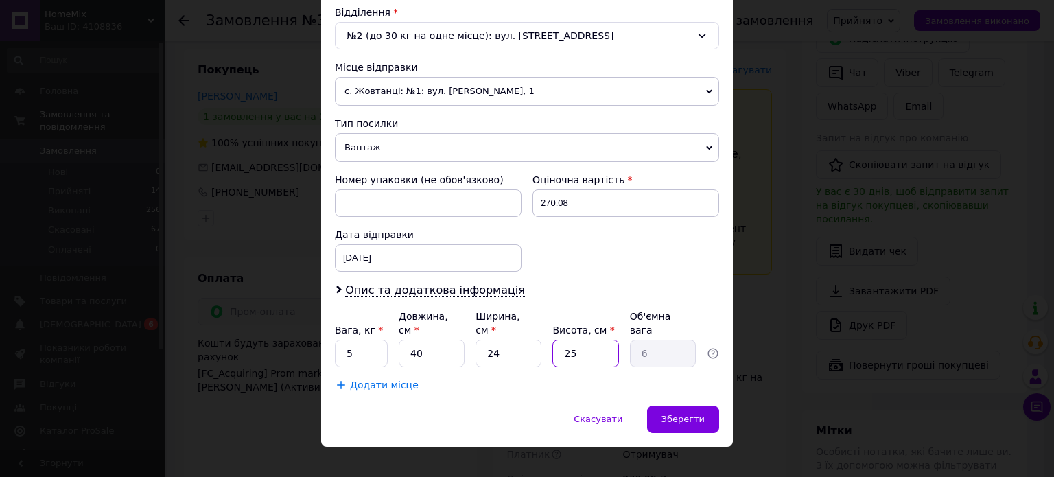 The height and width of the screenshot is (477, 1054). I want to click on div: Відділення, so click(527, 12).